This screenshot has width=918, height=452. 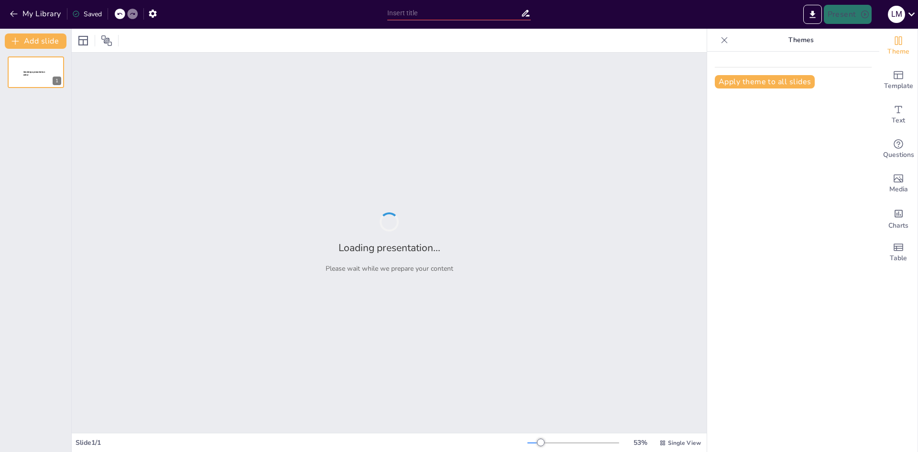 What do you see at coordinates (898, 226) in the screenshot?
I see `span: Charts` at bounding box center [898, 226].